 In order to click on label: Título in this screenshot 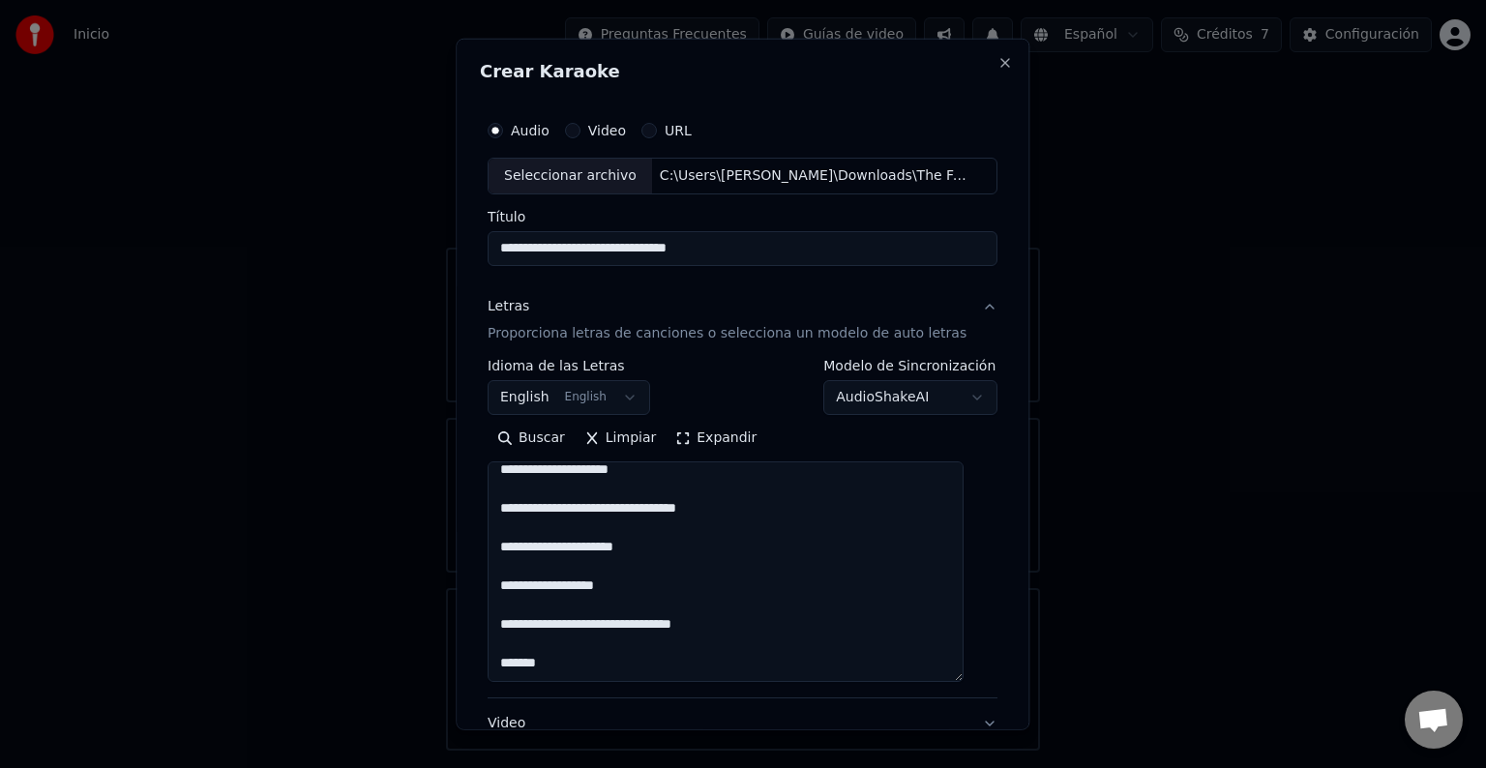, I will do `click(742, 217)`.